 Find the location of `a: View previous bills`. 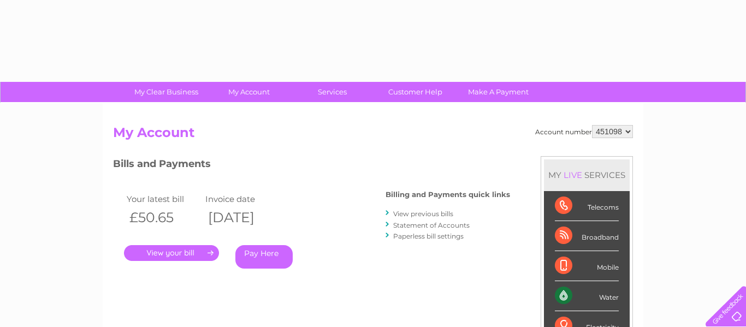

a: View previous bills is located at coordinates (423, 213).